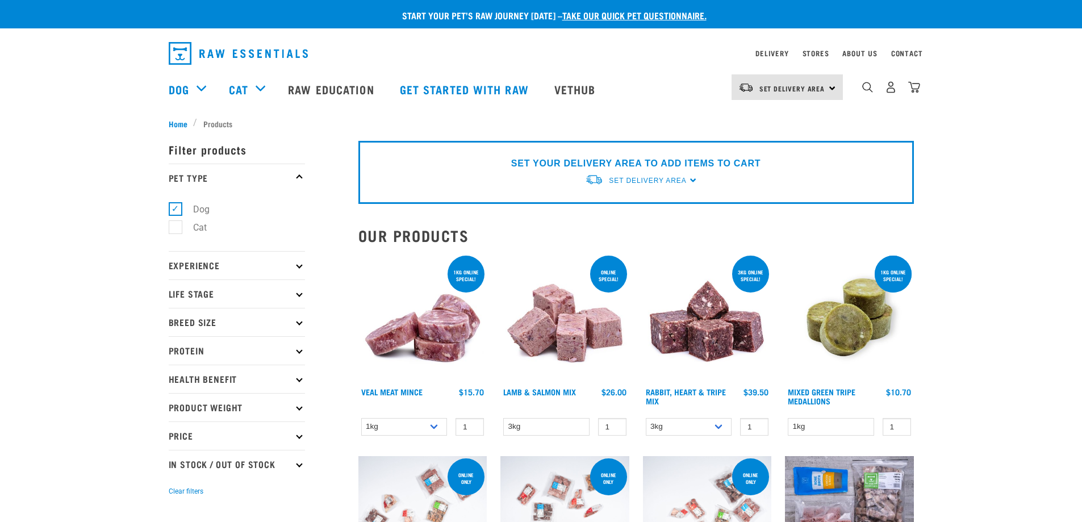 Image resolution: width=1082 pixels, height=522 pixels. I want to click on div: $10.70, so click(899, 392).